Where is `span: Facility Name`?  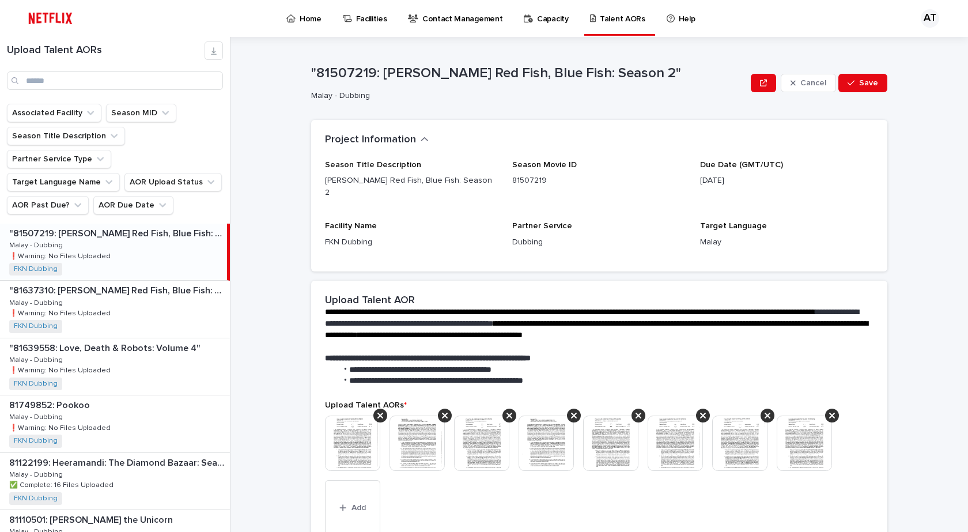 span: Facility Name is located at coordinates (351, 226).